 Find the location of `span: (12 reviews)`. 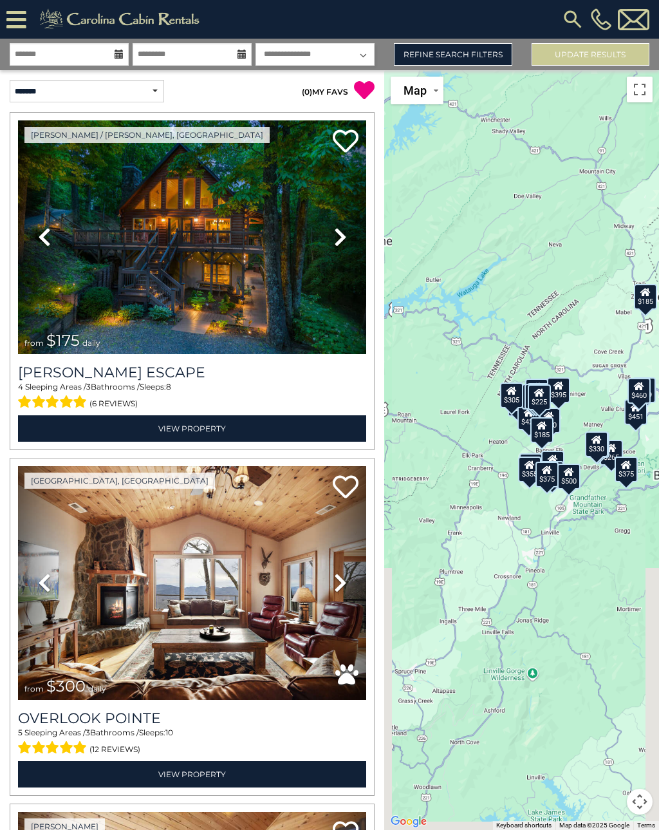

span: (12 reviews) is located at coordinates (115, 749).